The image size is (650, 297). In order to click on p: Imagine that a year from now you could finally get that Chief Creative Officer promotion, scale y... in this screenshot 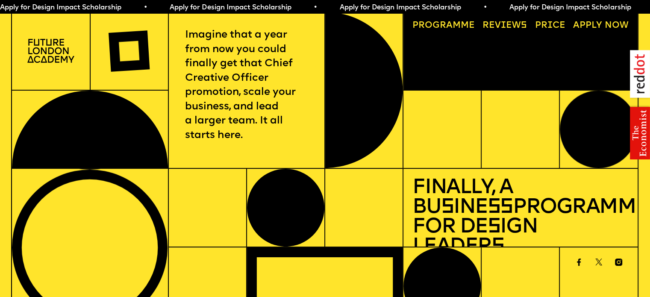, I will do `click(247, 85)`.